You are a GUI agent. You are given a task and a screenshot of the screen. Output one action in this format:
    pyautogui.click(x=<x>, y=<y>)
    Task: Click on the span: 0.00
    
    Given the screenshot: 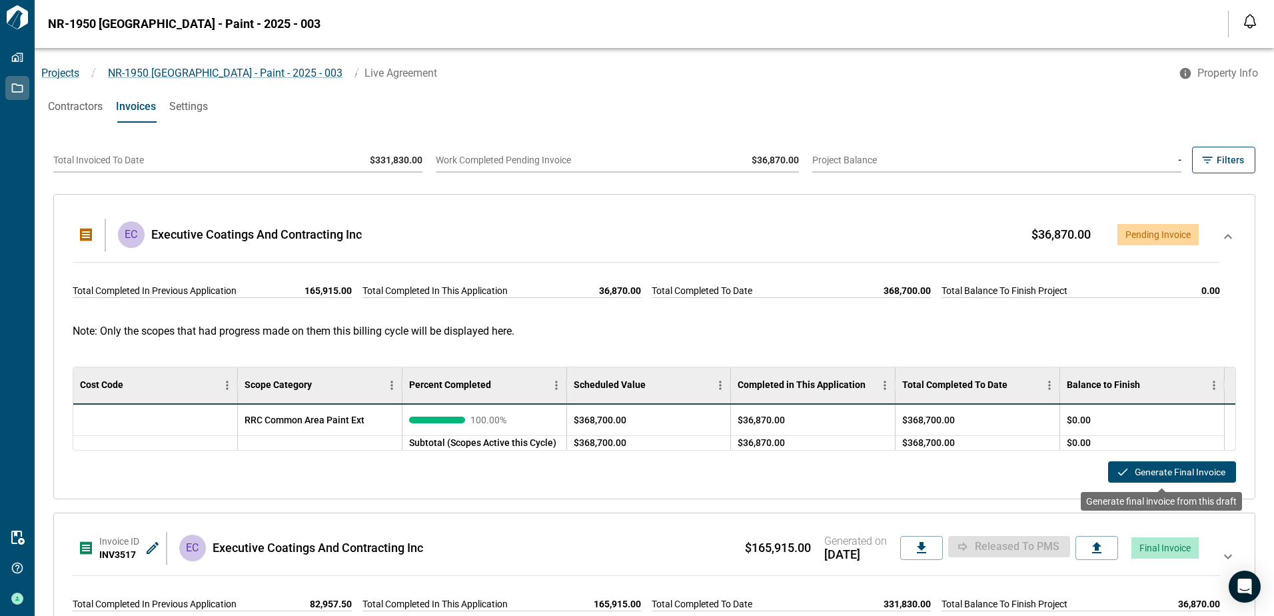 What is the action you would take?
    pyautogui.click(x=1211, y=291)
    